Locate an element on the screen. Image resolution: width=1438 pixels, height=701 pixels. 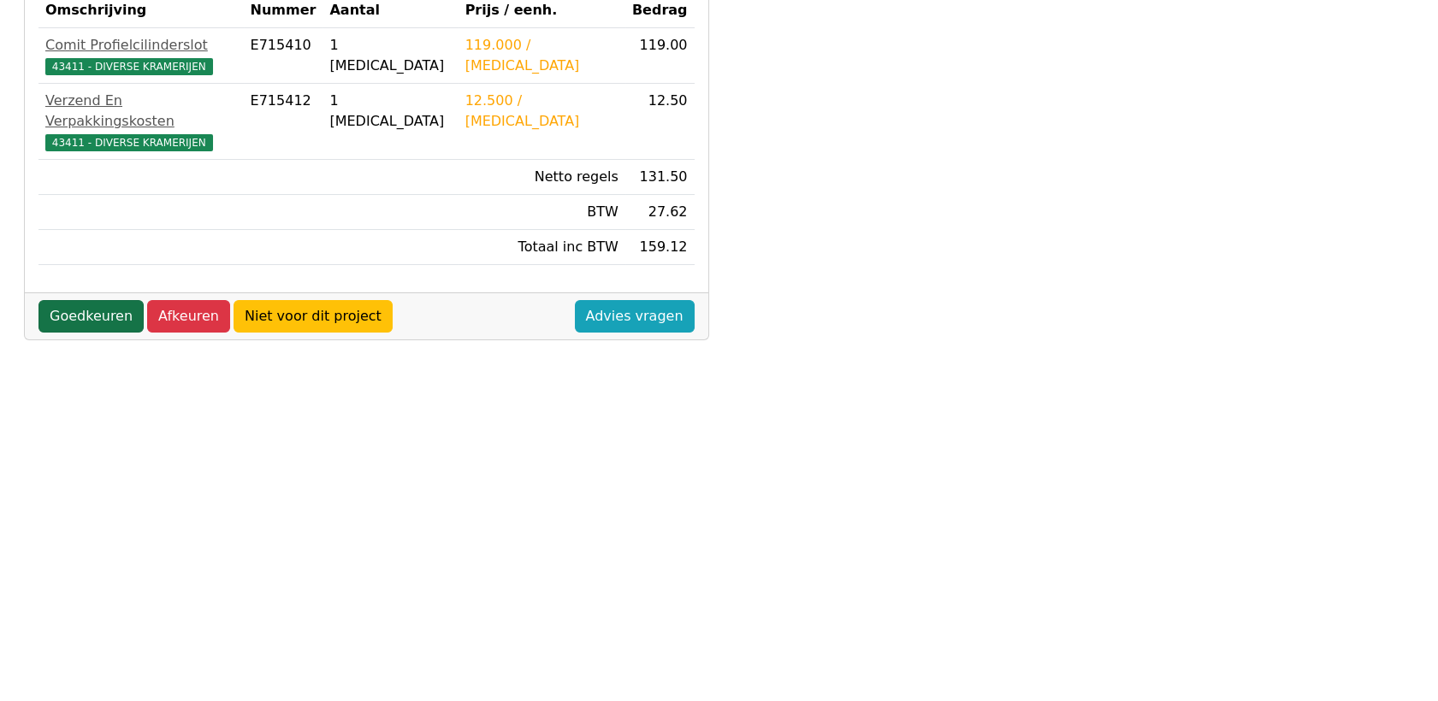
a: Goedkeuren is located at coordinates (91, 316).